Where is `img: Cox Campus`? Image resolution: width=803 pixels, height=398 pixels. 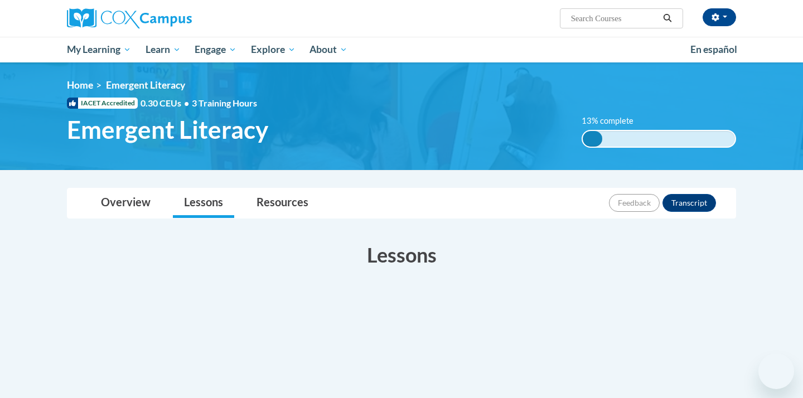 img: Cox Campus is located at coordinates (129, 18).